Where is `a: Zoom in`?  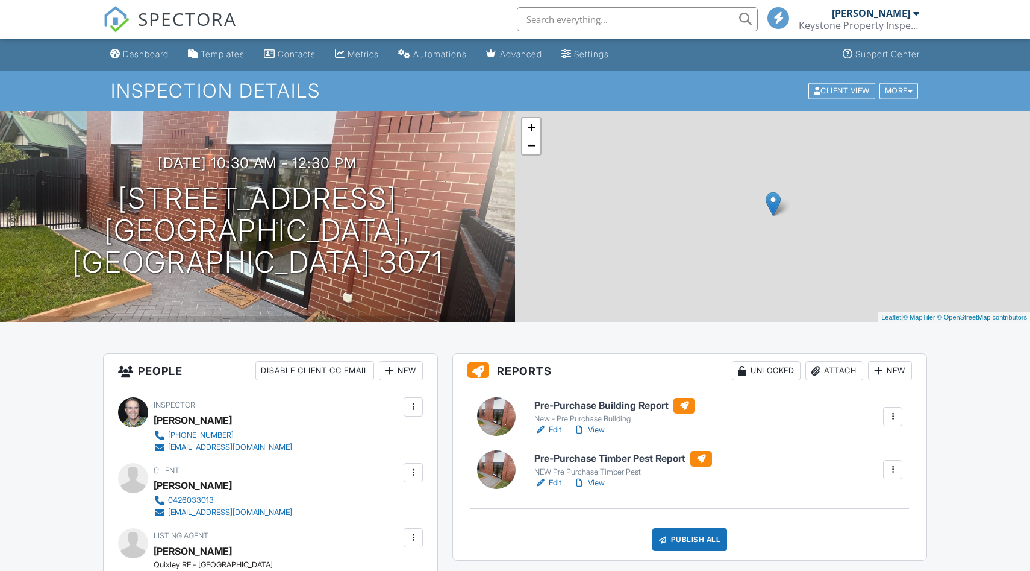
a: Zoom in is located at coordinates (531, 127).